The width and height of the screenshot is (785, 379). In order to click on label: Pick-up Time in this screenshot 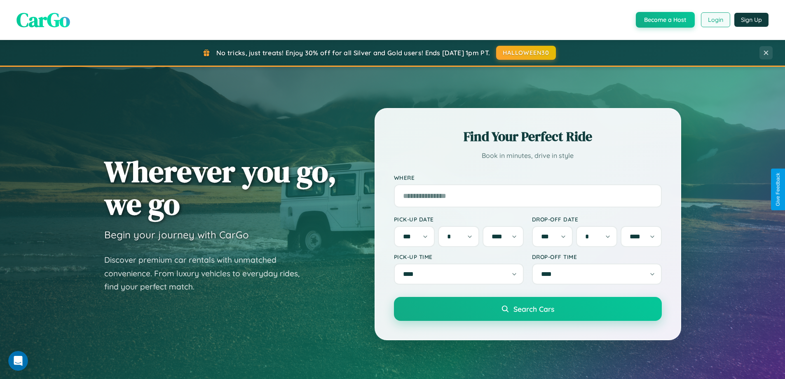, I will do `click(459, 256)`.